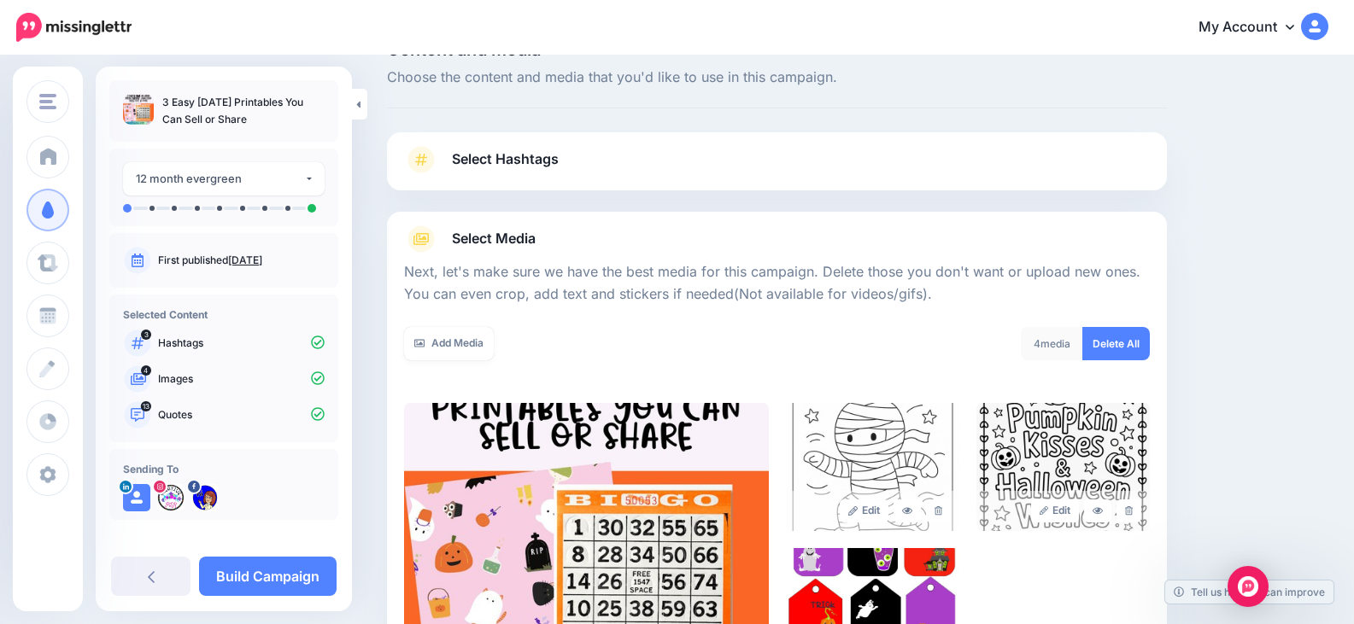 The width and height of the screenshot is (1354, 624). What do you see at coordinates (776, 168) in the screenshot?
I see `a: Select Hashtags` at bounding box center [776, 168].